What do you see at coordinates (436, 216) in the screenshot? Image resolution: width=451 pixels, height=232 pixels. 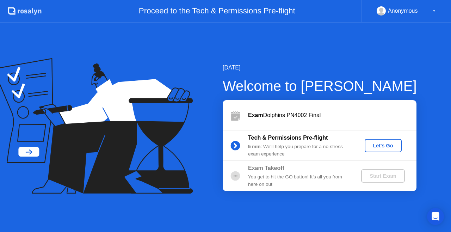 I see `div: Open Intercom Messenger` at bounding box center [436, 216].